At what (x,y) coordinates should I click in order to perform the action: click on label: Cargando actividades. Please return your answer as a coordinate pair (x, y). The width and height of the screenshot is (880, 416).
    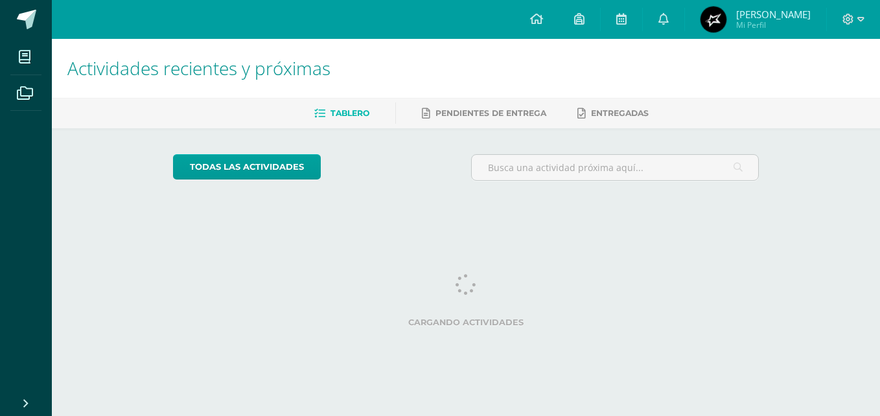
    Looking at the image, I should click on (466, 322).